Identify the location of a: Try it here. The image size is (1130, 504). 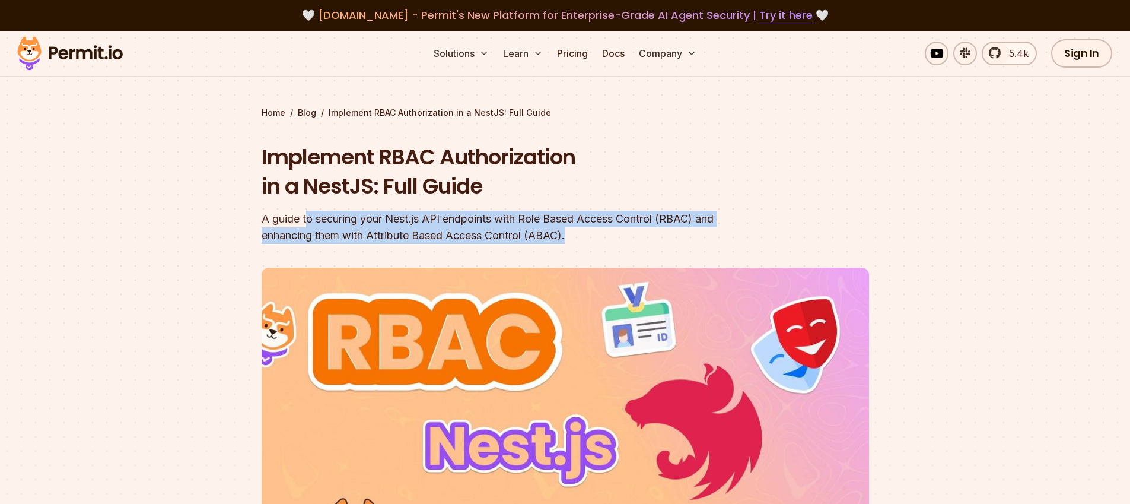
(786, 15).